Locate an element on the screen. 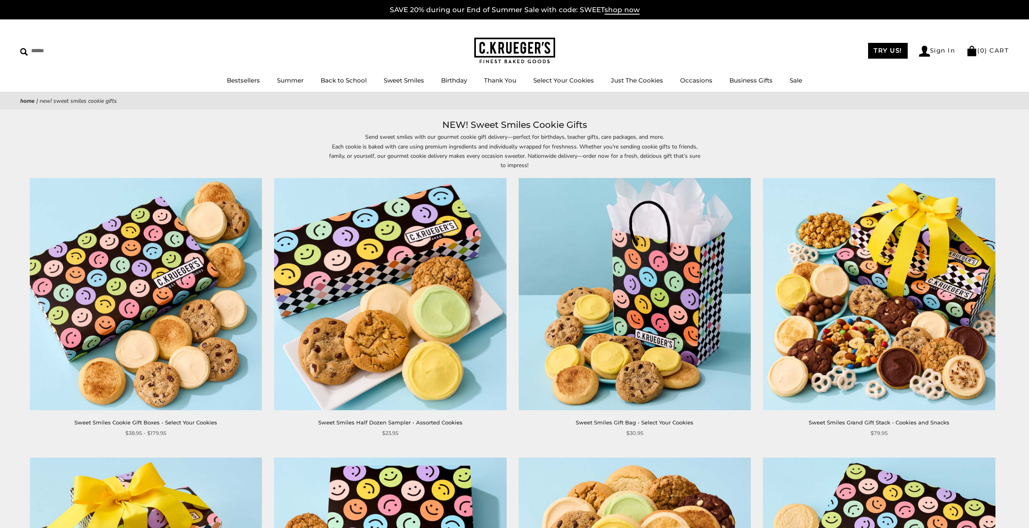  img: Sweet Smiles Half Dozen Sampler - Assorted Cookies is located at coordinates (390, 294).